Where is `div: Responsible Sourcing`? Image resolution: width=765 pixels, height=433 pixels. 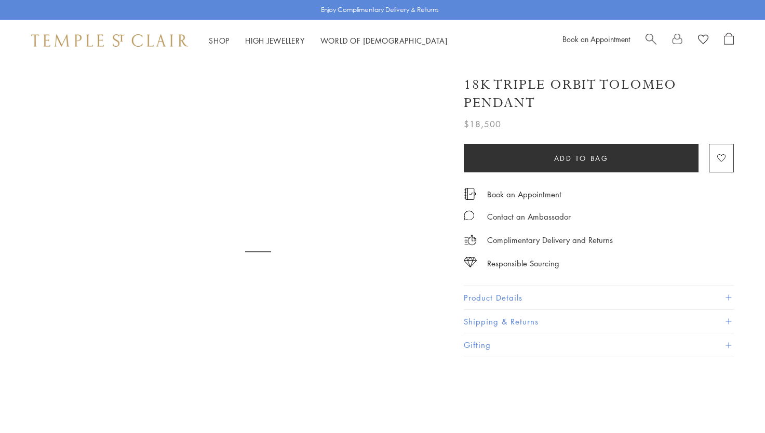 div: Responsible Sourcing is located at coordinates (523, 263).